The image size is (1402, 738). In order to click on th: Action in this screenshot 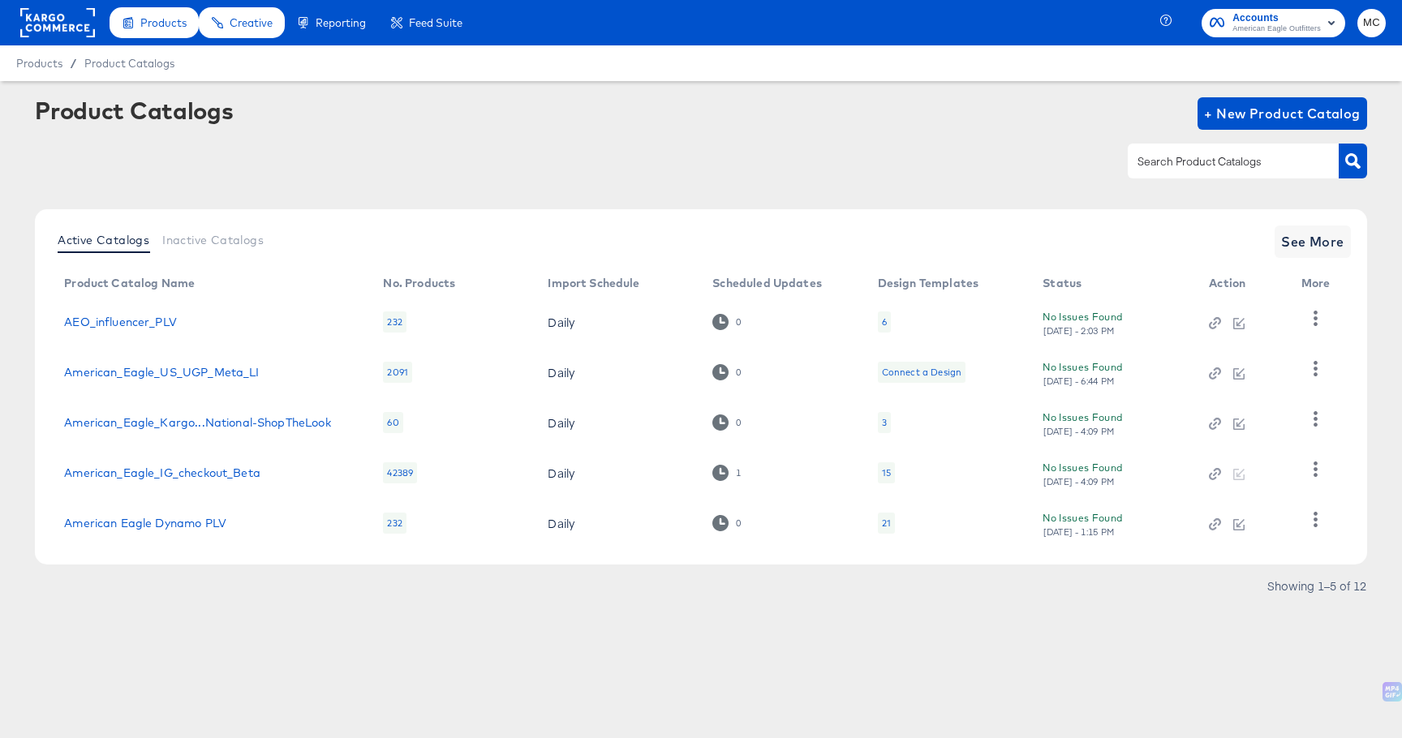, I will do `click(1241, 284)`.